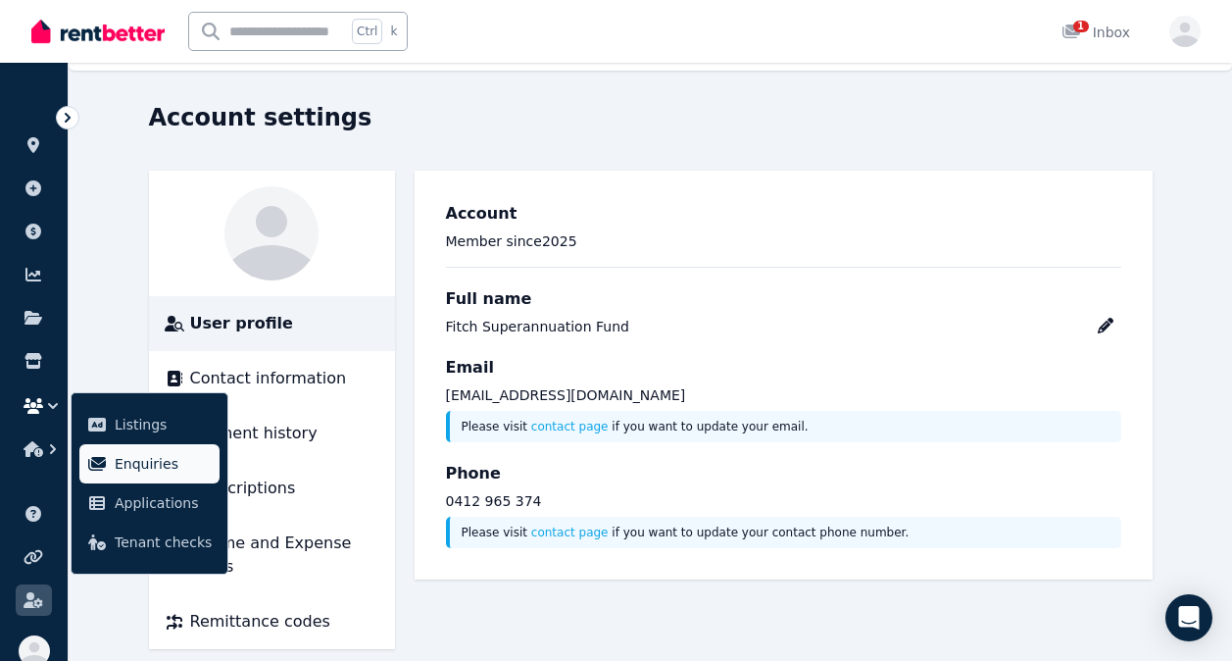 This screenshot has width=1232, height=661. I want to click on span: Income and Expense codes, so click(282, 555).